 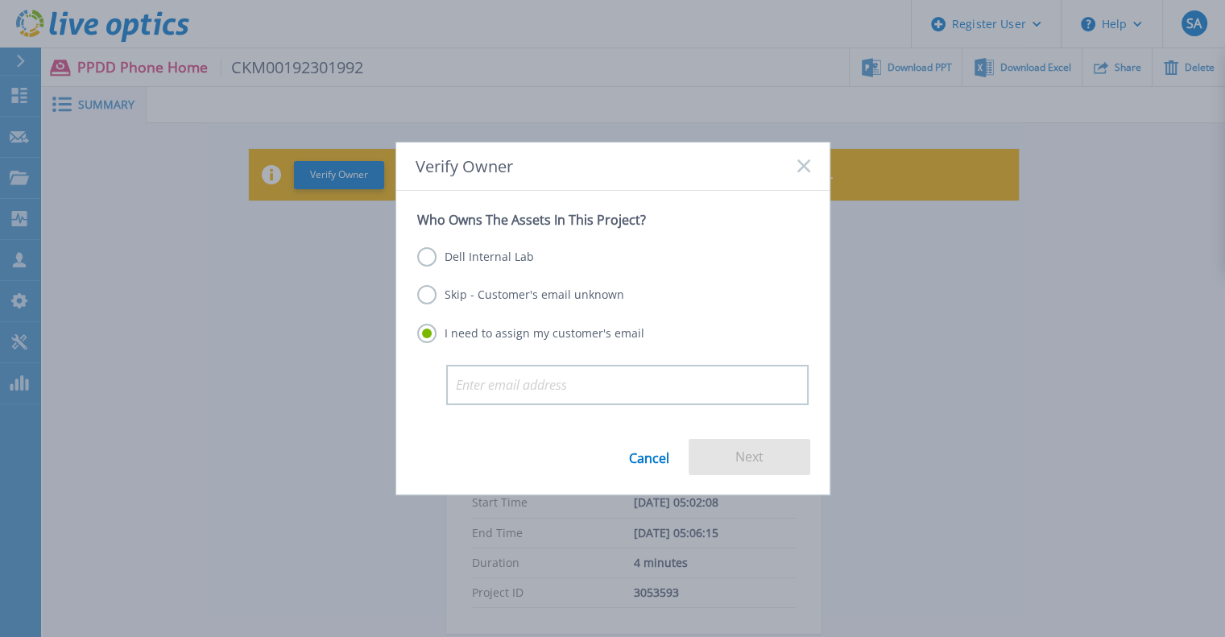 What do you see at coordinates (464, 166) in the screenshot?
I see `span: Verify Owner` at bounding box center [464, 166].